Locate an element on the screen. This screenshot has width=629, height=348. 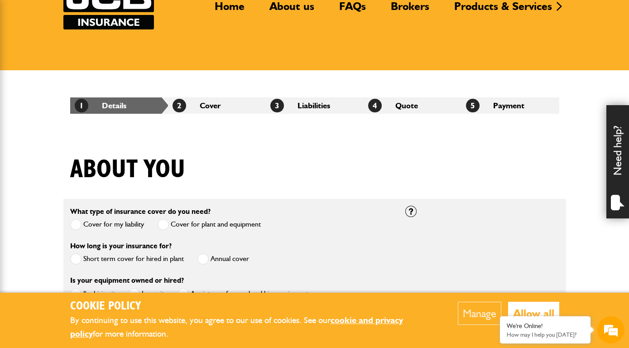
span: 3 is located at coordinates (277, 106).